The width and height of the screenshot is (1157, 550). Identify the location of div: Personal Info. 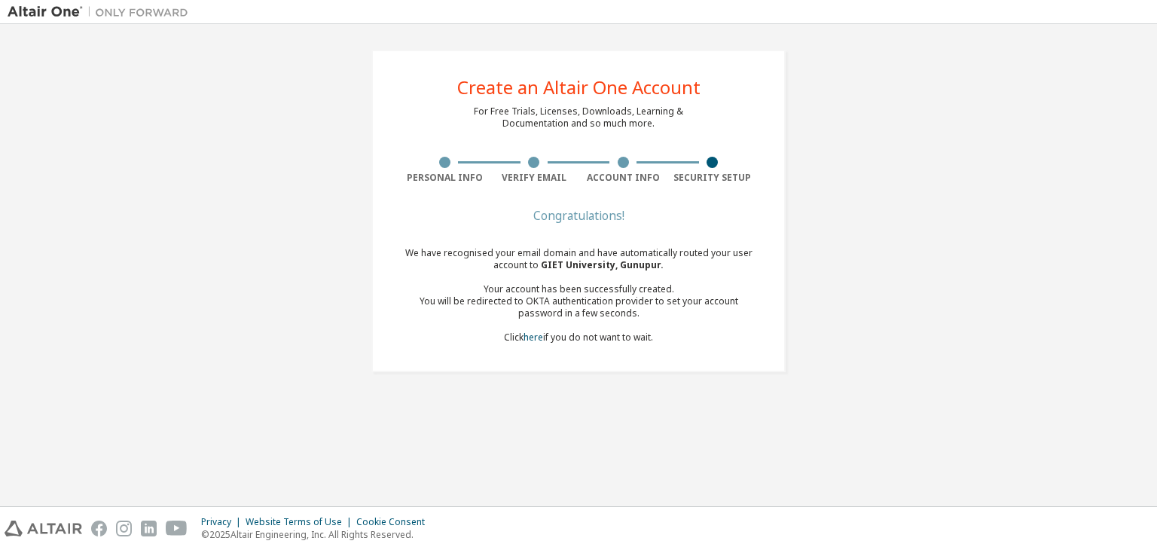
(444, 178).